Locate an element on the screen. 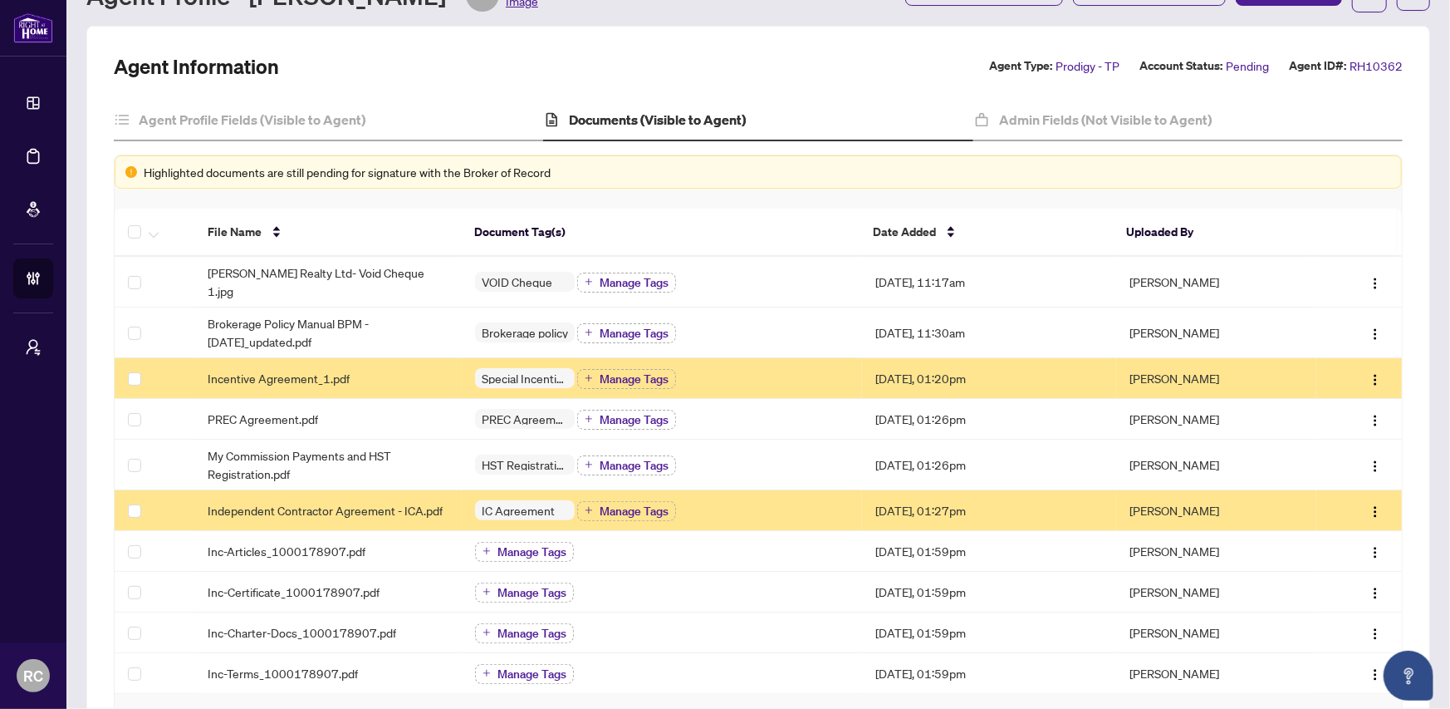 The width and height of the screenshot is (1450, 709). span: RC is located at coordinates (33, 675).